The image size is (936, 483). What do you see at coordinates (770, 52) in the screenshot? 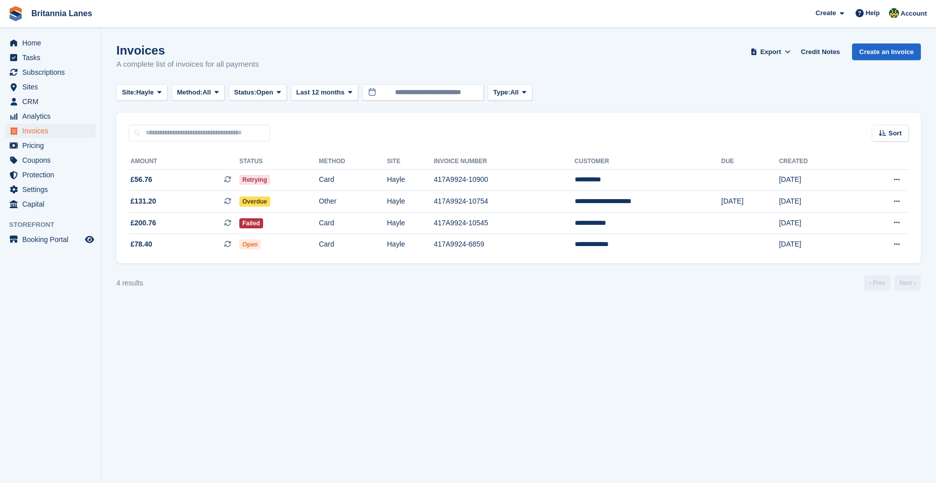
I see `button: Export` at bounding box center [770, 52].